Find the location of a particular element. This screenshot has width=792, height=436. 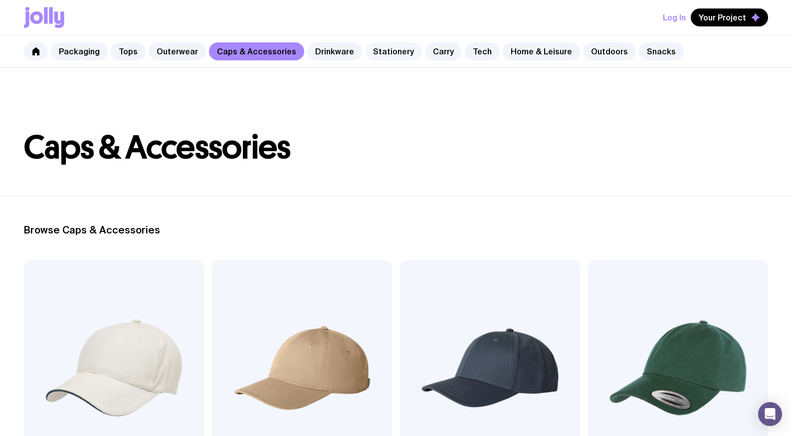

a: Packaging is located at coordinates (79, 51).